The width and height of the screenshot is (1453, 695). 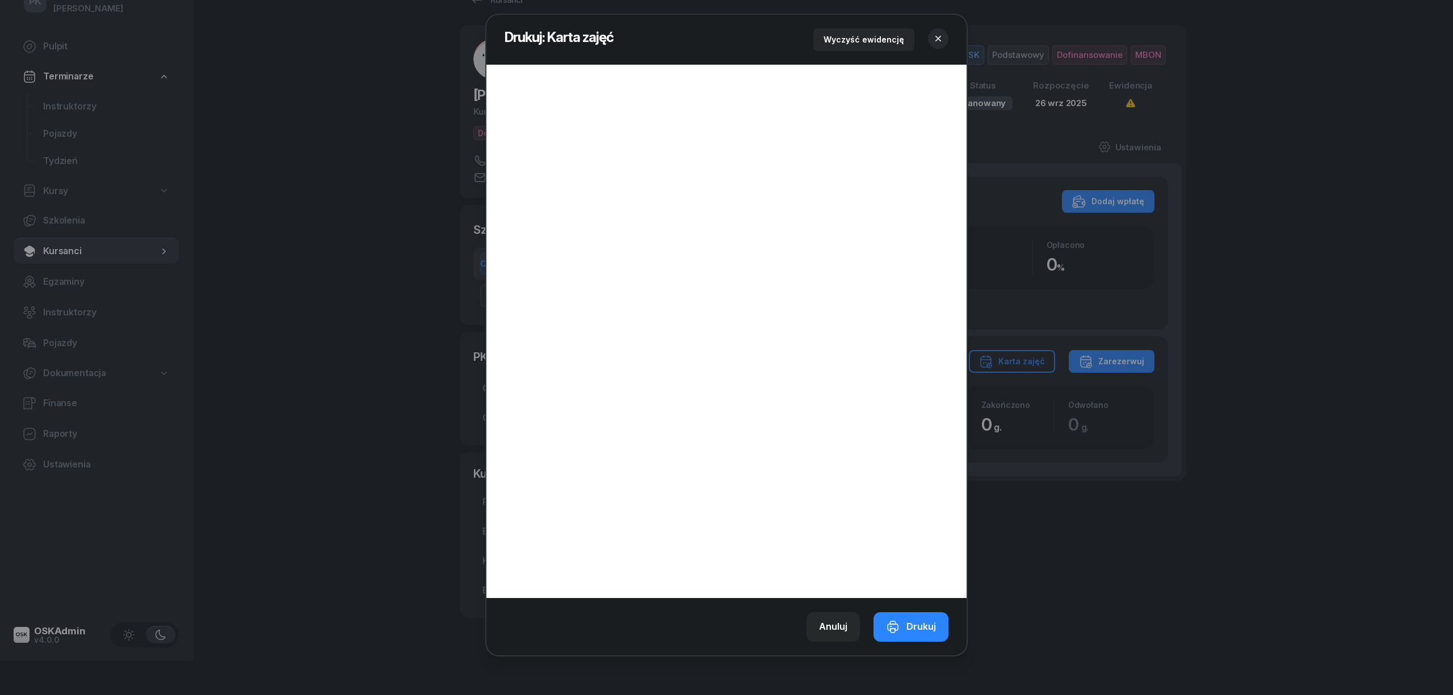 I want to click on span: Drukuj: Karta zajęć, so click(x=559, y=37).